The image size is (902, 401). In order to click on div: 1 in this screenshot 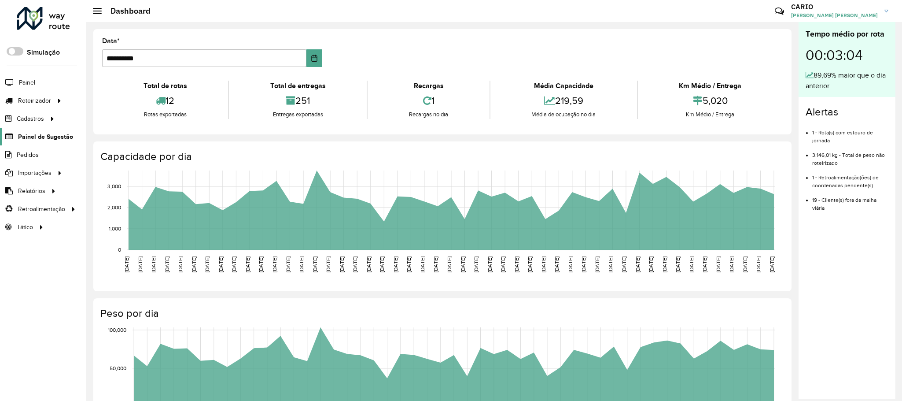, I will do `click(428, 100)`.